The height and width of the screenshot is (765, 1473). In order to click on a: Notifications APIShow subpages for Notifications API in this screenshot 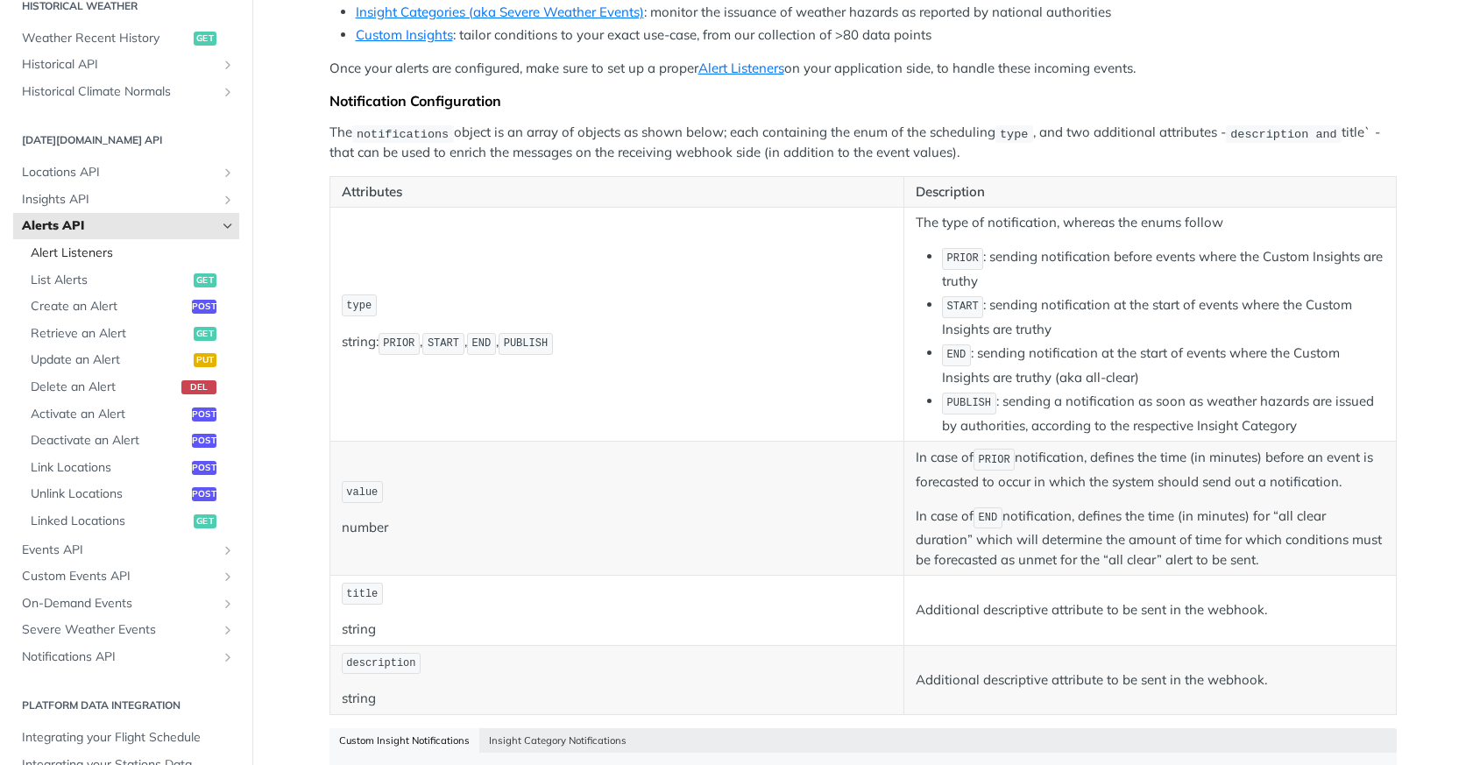, I will do `click(126, 657)`.